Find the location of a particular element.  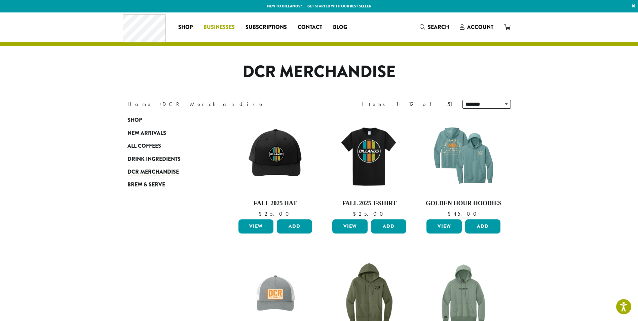

a: Fall 2025 T-Shirt $25.00 is located at coordinates (369, 167).